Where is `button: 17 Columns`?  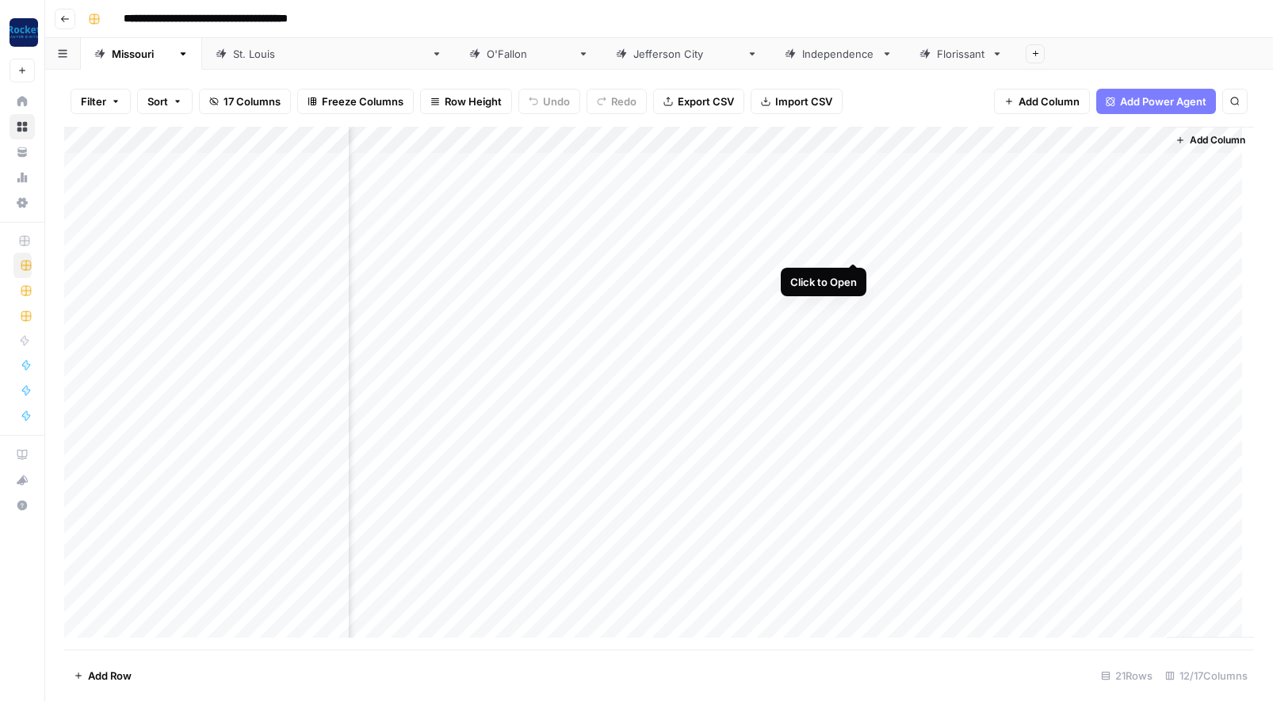
button: 17 Columns is located at coordinates (245, 101).